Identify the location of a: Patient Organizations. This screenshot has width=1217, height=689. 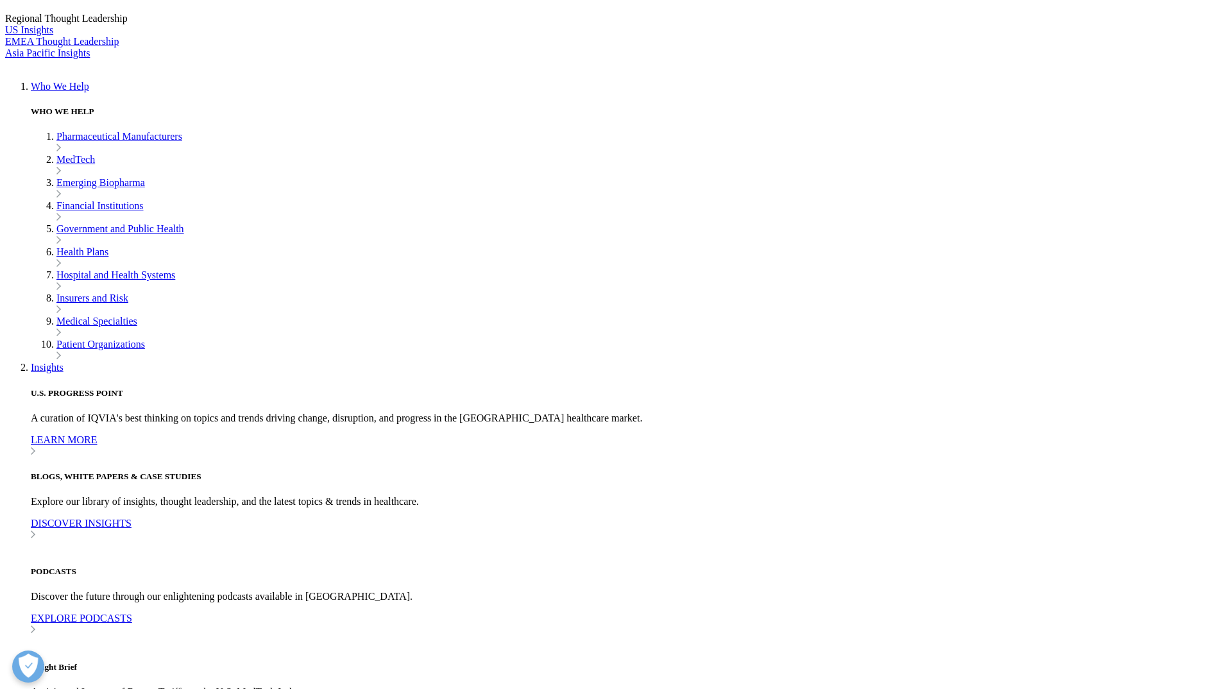
(101, 344).